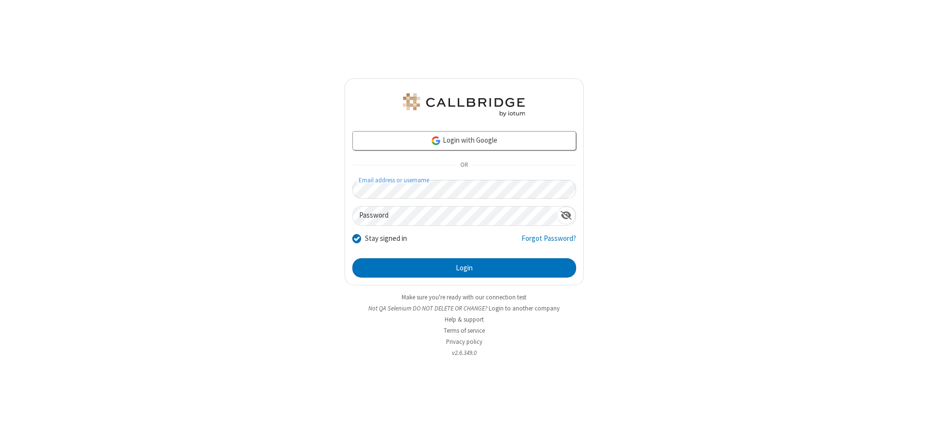 The width and height of the screenshot is (928, 443). What do you see at coordinates (464, 297) in the screenshot?
I see `a: Make sure you're ready with our connection test` at bounding box center [464, 297].